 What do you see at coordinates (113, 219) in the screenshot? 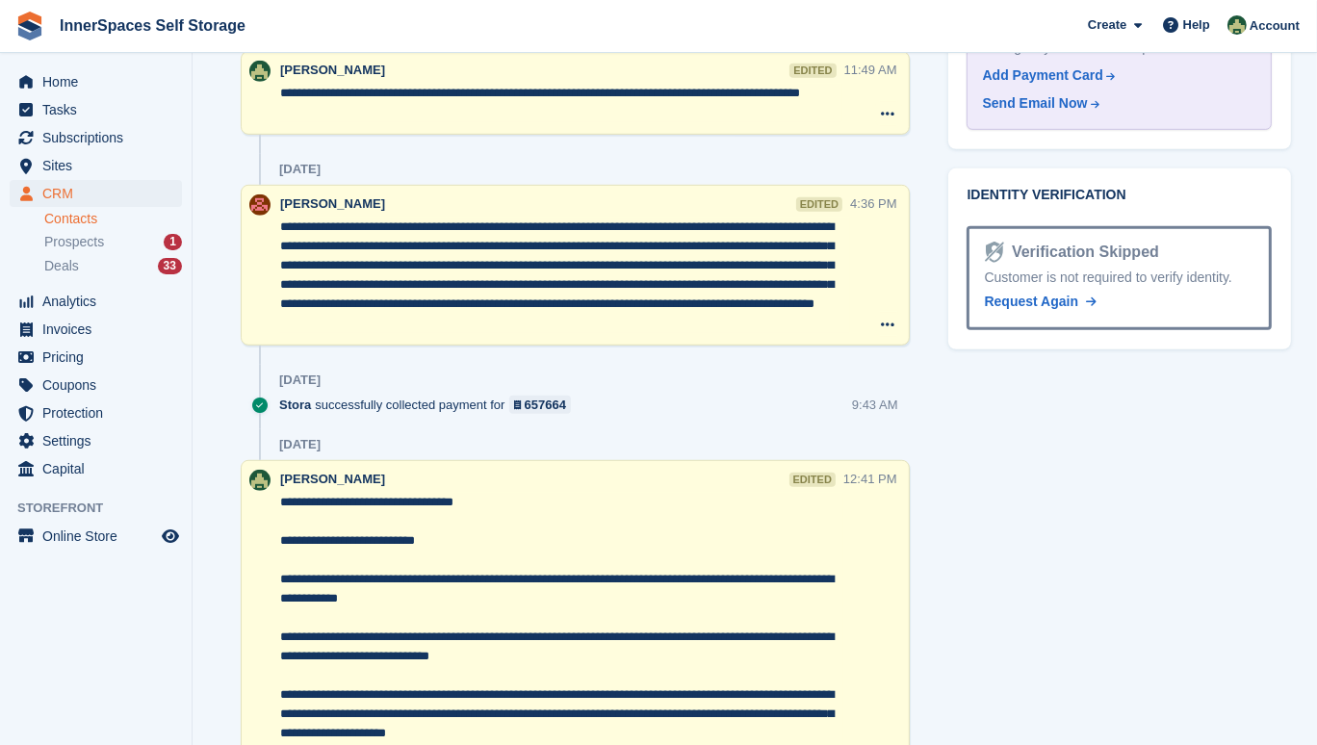
I see `a: Contacts` at bounding box center [113, 219].